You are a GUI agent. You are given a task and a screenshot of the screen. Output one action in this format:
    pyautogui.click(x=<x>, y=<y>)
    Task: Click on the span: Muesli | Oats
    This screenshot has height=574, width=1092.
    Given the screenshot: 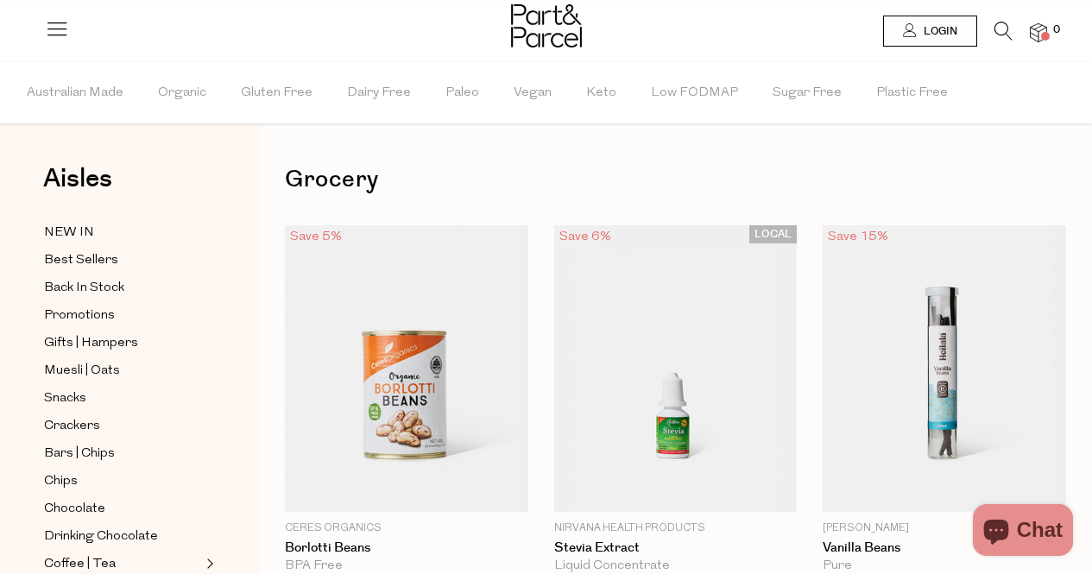 What is the action you would take?
    pyautogui.click(x=82, y=371)
    